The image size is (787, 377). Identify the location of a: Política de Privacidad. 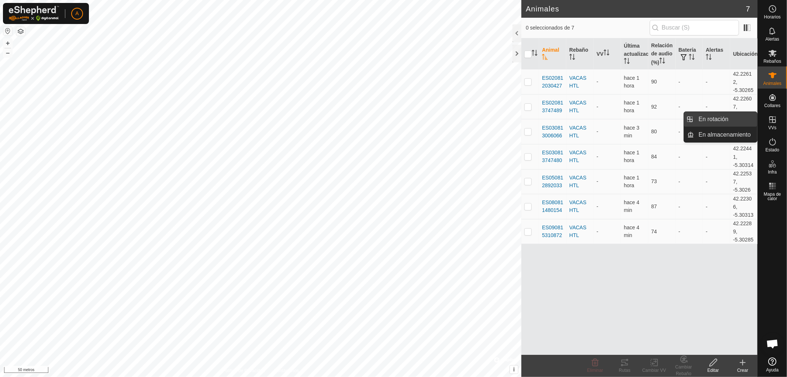
(244, 371).